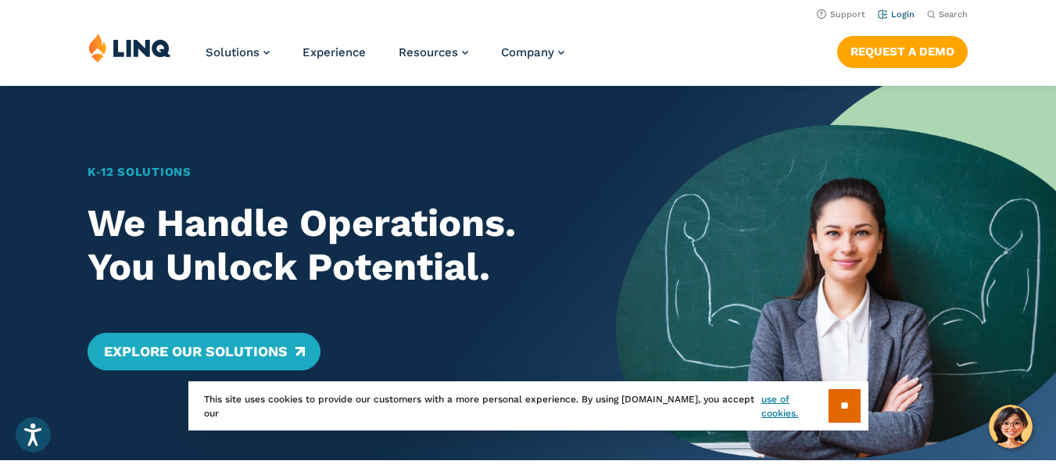 The image size is (1056, 468). Describe the element at coordinates (528, 52) in the screenshot. I see `span: Company` at that location.